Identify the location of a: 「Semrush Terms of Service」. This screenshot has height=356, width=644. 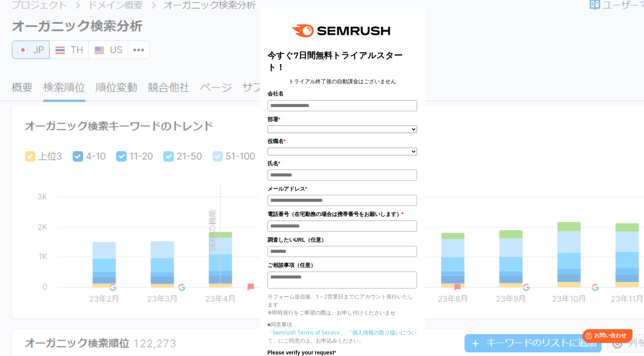
(306, 332).